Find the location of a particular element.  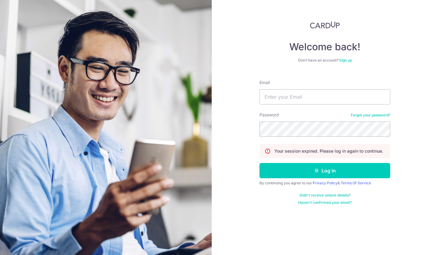

a: Haven't confirmed your email? is located at coordinates (325, 202).